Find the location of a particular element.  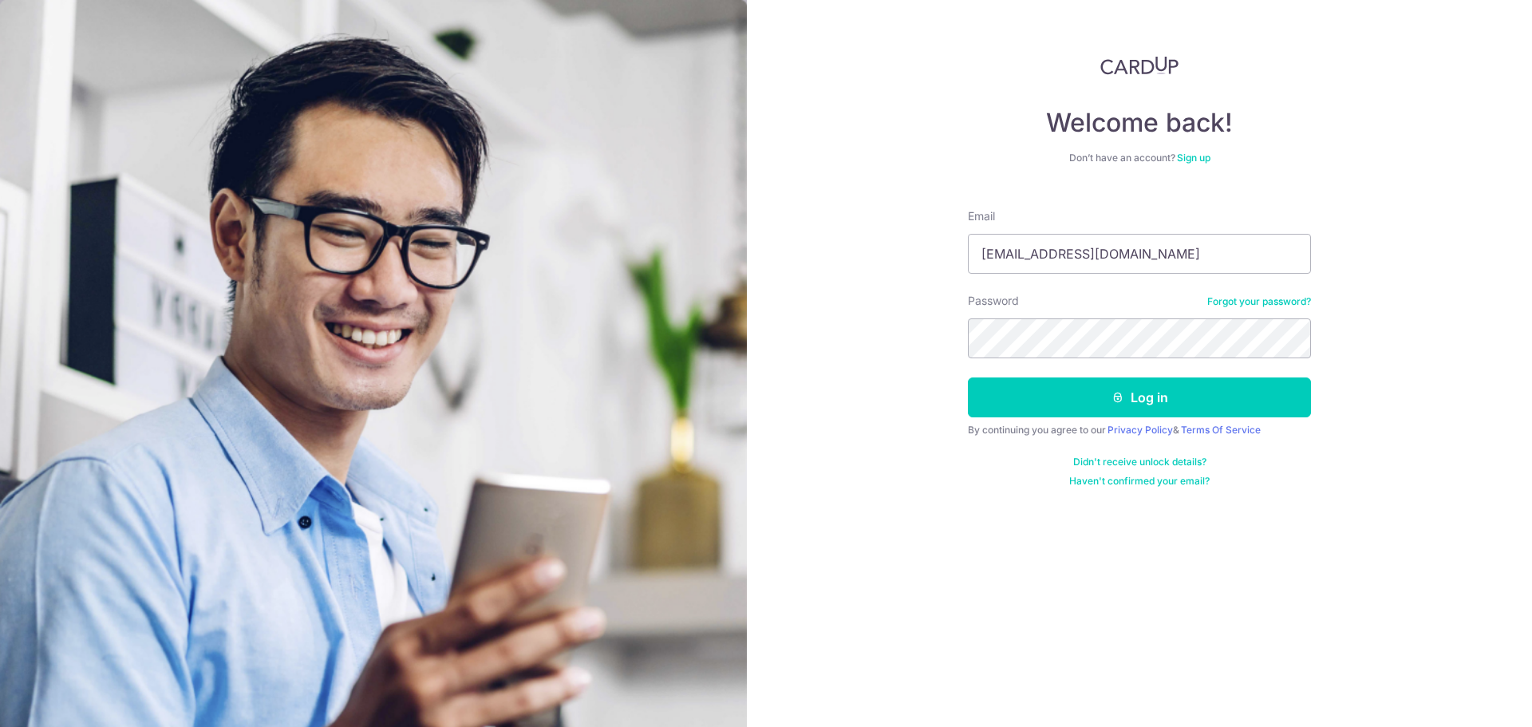

button: Log in is located at coordinates (1139, 397).